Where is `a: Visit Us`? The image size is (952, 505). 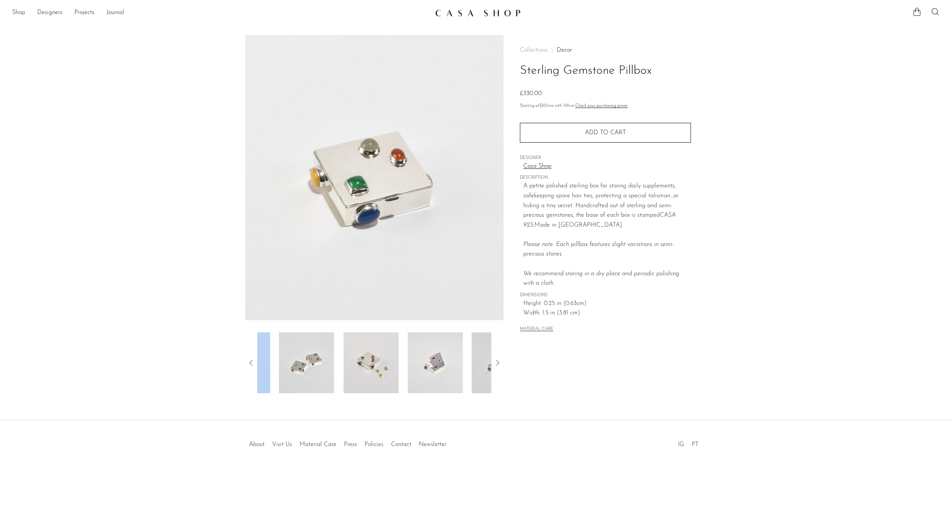
a: Visit Us is located at coordinates (282, 444).